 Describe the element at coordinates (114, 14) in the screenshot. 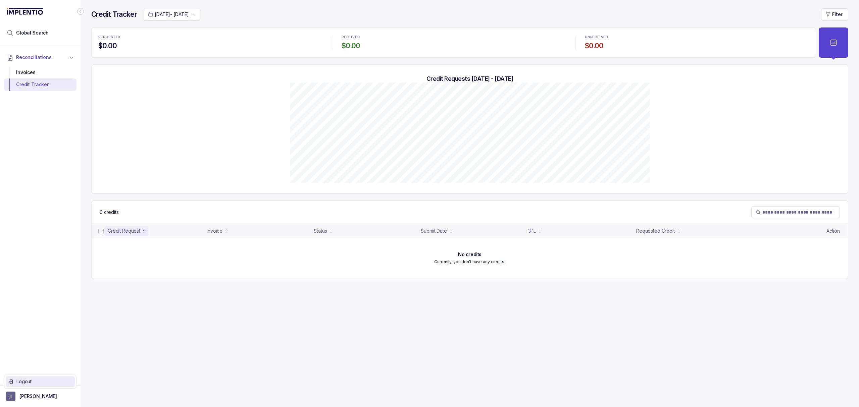

I see `h4: Credit Tracker` at that location.